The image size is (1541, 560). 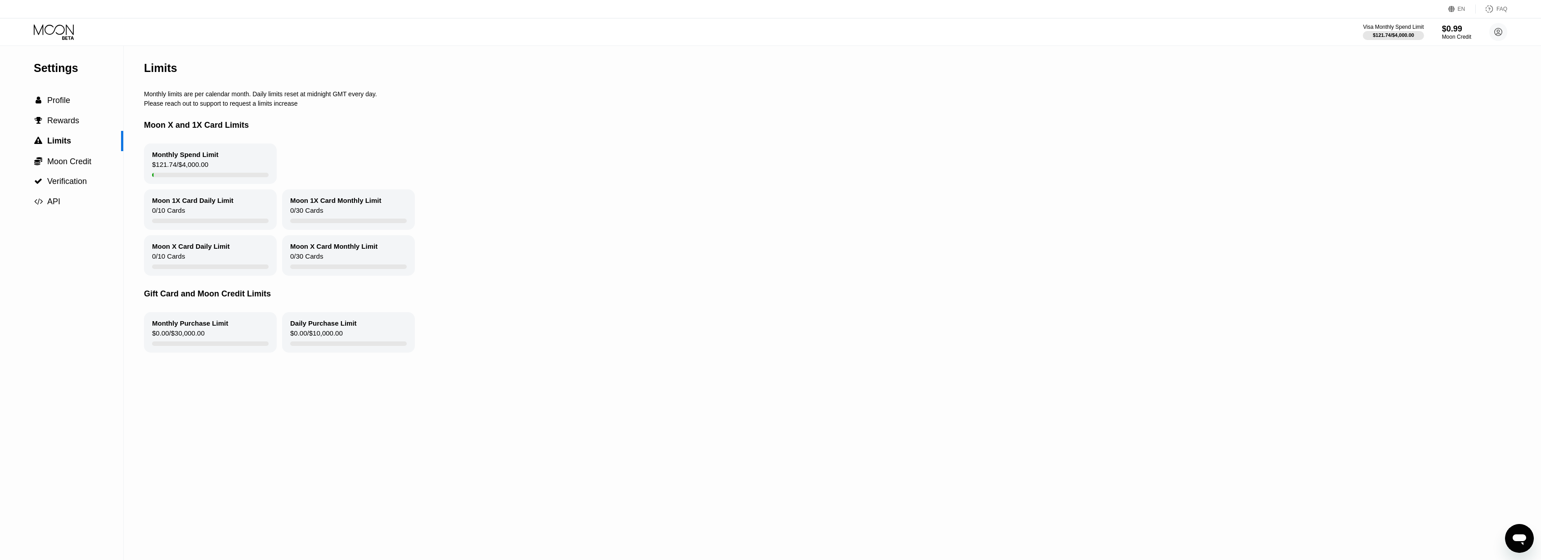 I want to click on div: $0.99Moon Credit, so click(x=1456, y=32).